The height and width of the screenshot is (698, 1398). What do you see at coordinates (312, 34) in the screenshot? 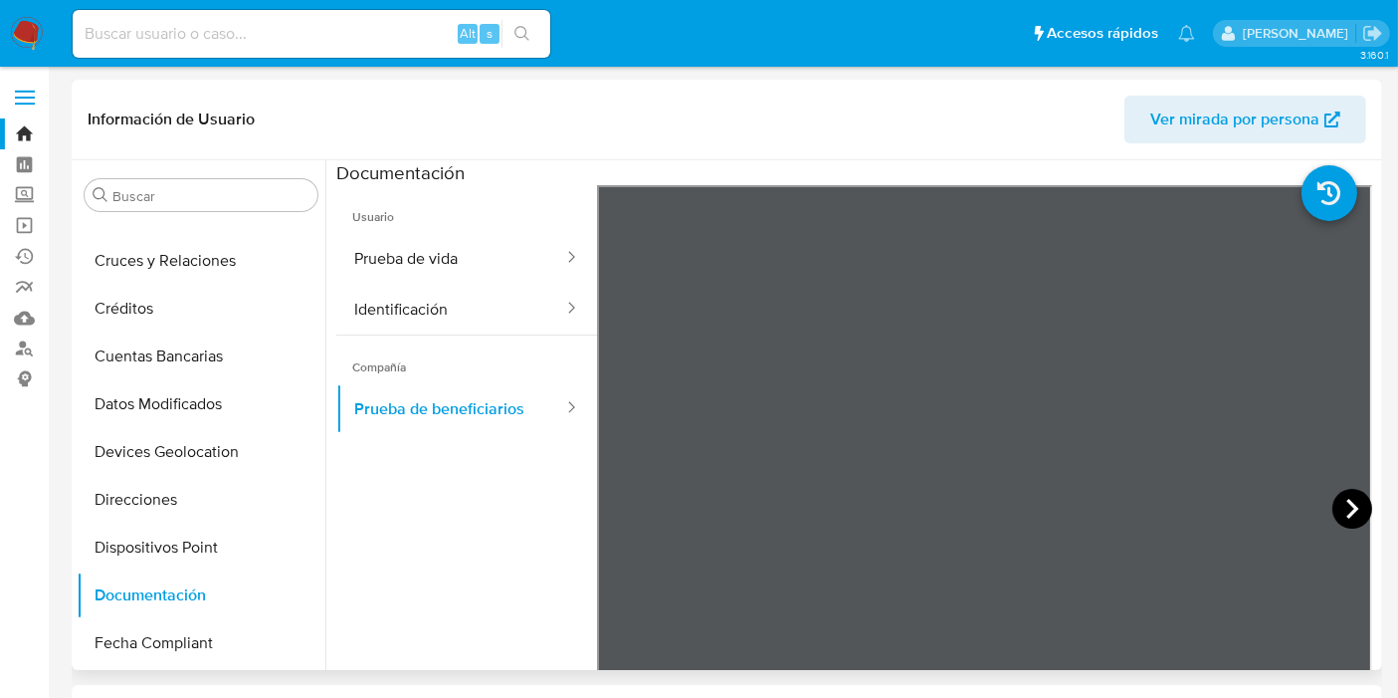
I see `input: Buscar usuario o caso...` at bounding box center [312, 34].